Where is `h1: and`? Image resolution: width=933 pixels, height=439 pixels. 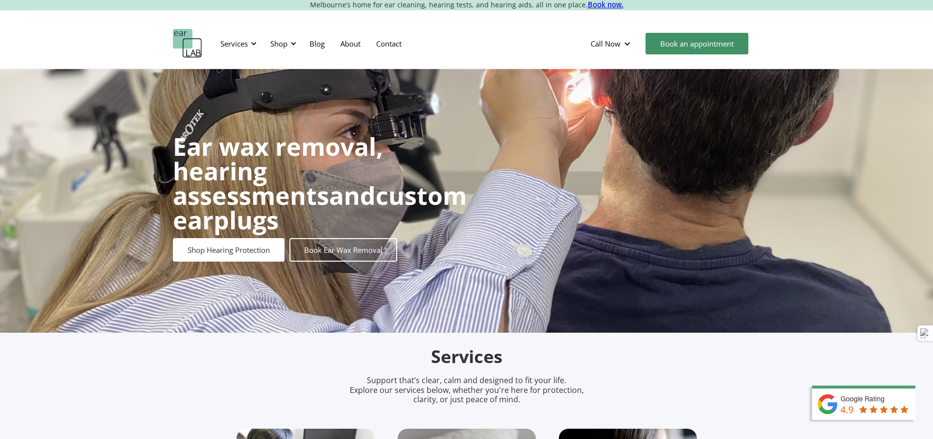 h1: and is located at coordinates (320, 183).